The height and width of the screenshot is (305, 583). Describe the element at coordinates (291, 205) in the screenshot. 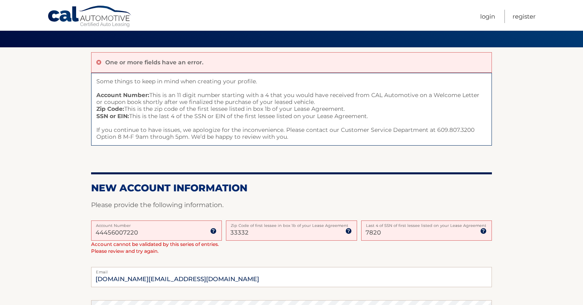

I see `p: Please provide the following information.` at that location.